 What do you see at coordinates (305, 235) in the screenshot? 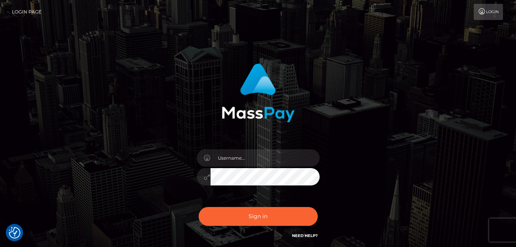
I see `a: Need Help?` at bounding box center [305, 235].